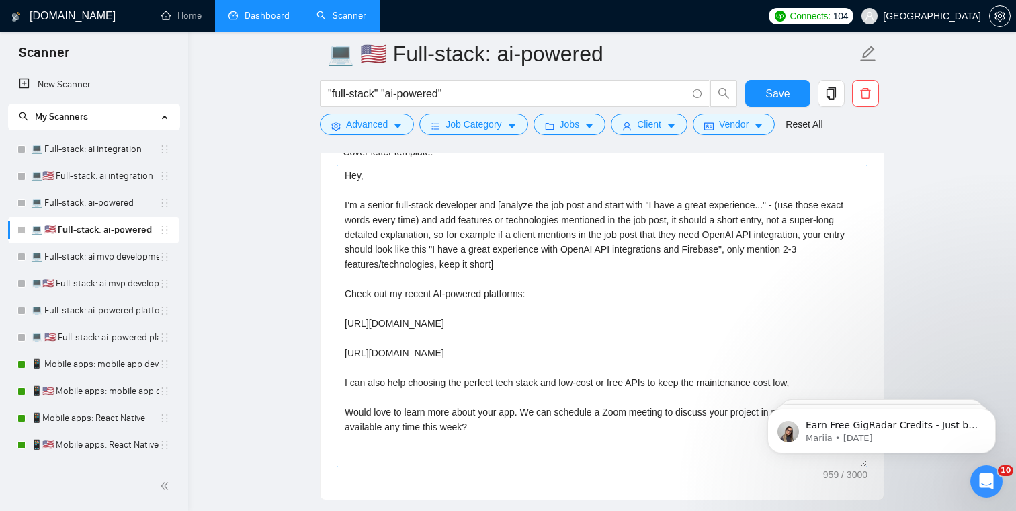 The image size is (1016, 511). I want to click on a: 📱 Mobile apps: mobile app developer, so click(95, 364).